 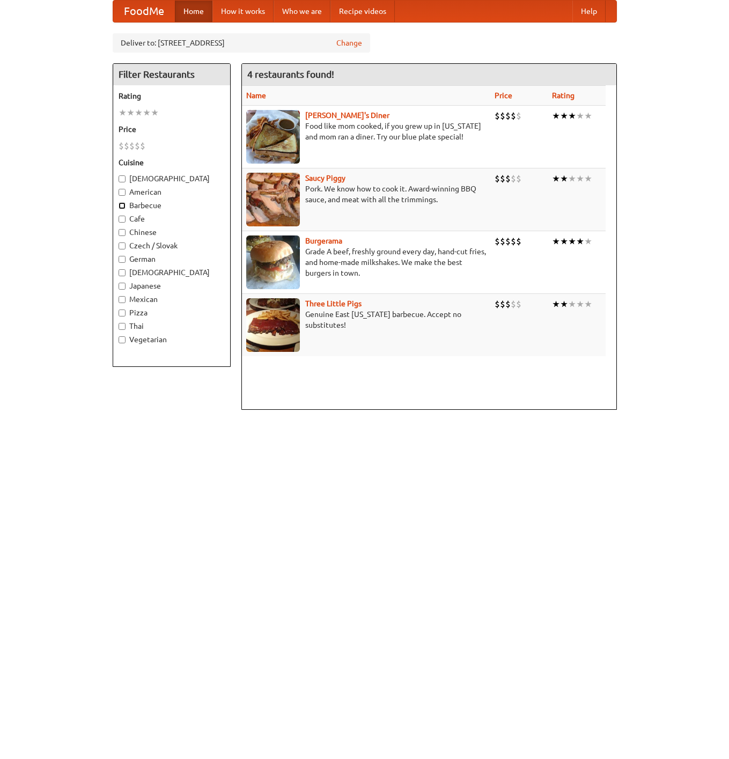 I want to click on p: Grade A beef, freshly ground every day, hand-cut fries, and home-made milkshakes. We make the bes..., so click(x=366, y=262).